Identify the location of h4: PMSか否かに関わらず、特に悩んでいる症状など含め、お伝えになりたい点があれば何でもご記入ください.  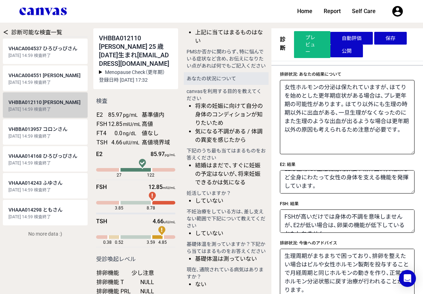
(226, 59).